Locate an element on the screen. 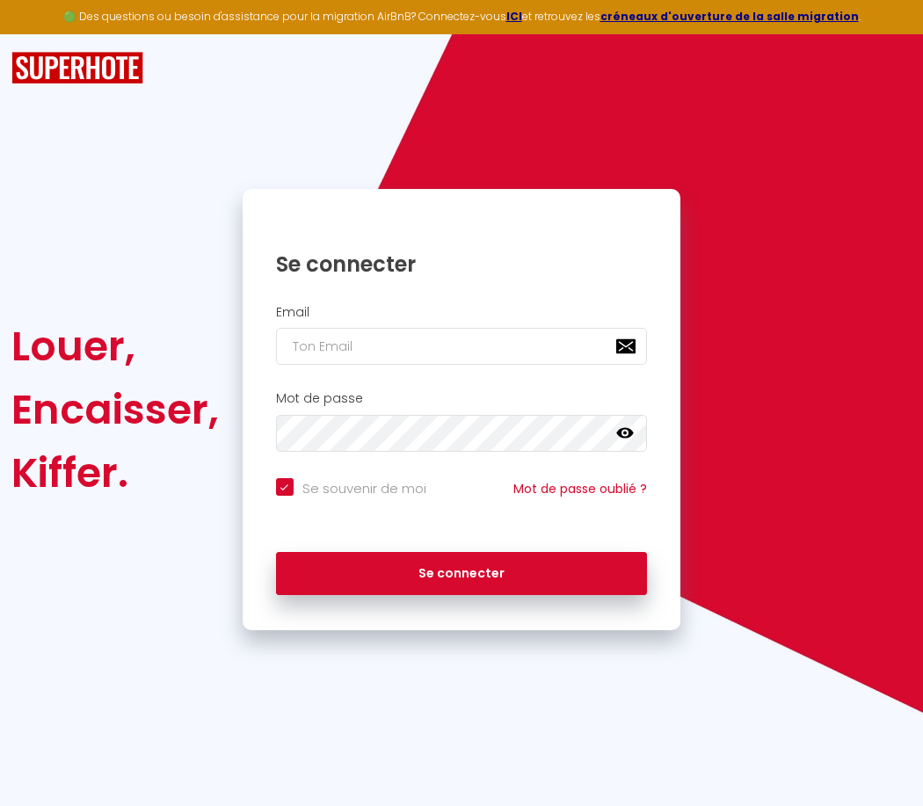  img: SuperHote logo is located at coordinates (77, 68).